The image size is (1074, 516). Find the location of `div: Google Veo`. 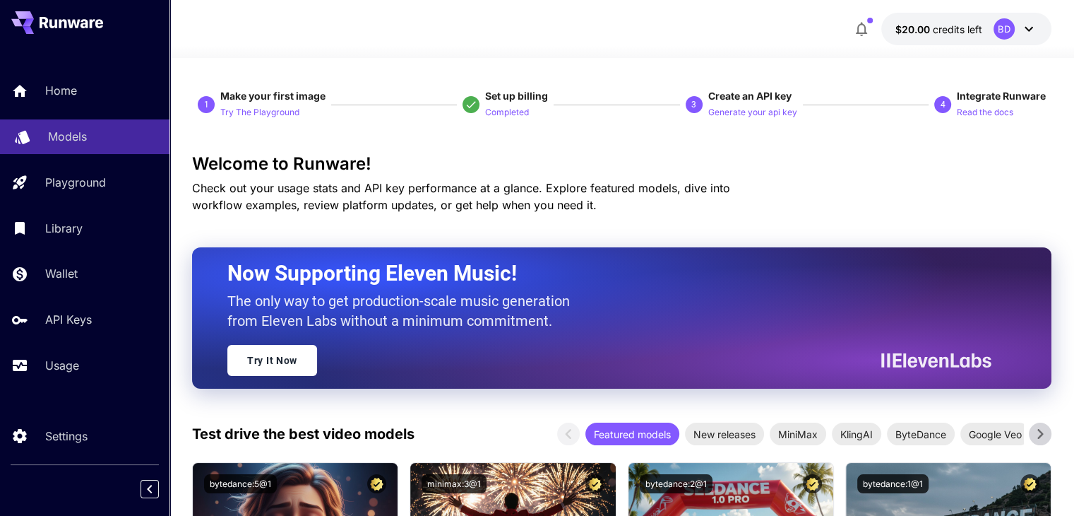

div: Google Veo is located at coordinates (995, 434).